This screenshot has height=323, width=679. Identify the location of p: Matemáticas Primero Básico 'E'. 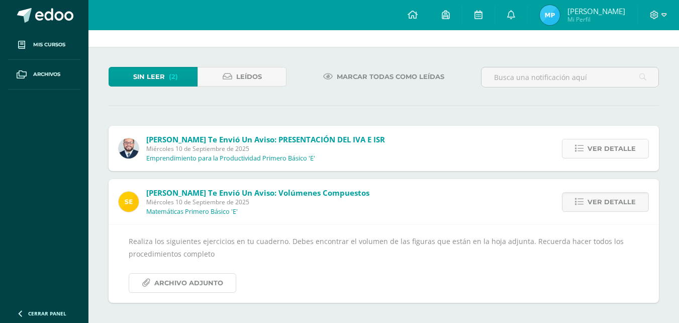
(192, 212).